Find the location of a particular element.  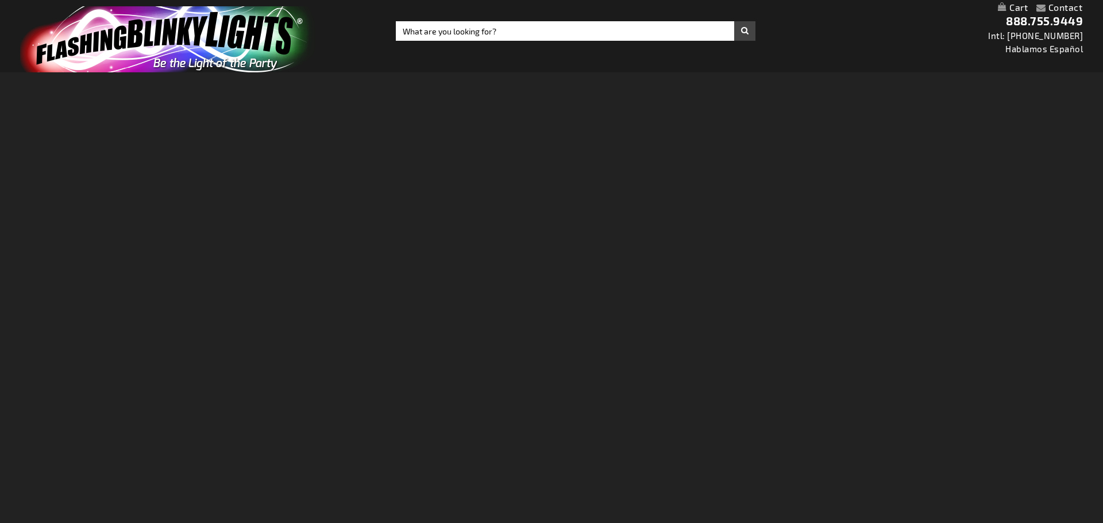

span: Hablamos Español is located at coordinates (1043, 49).